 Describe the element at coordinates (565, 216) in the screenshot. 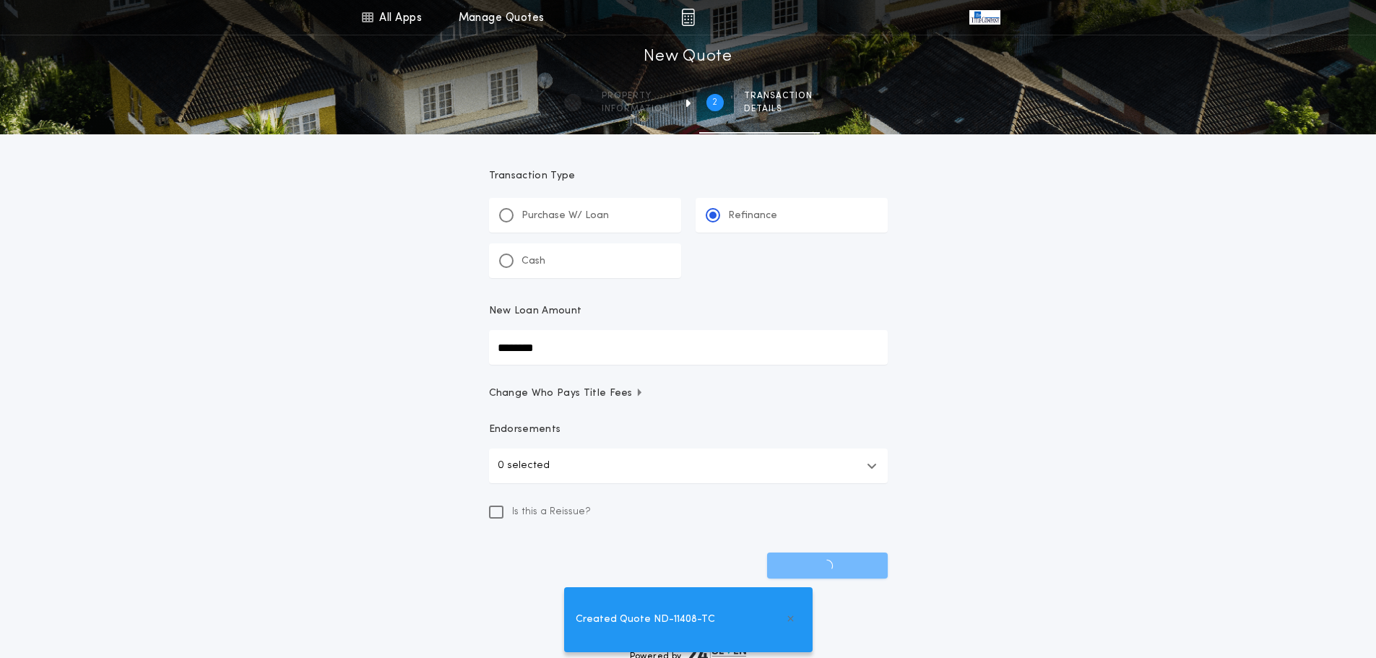

I see `p: Purchase W/ Loan` at that location.